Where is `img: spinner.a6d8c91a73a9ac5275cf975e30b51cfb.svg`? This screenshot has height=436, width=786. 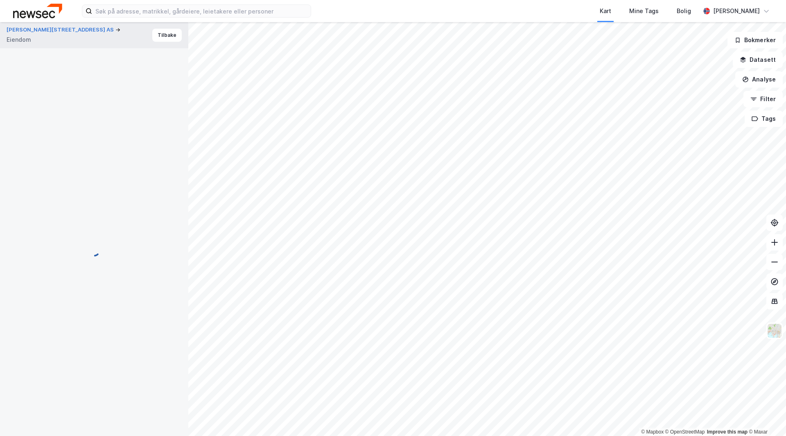 img: spinner.a6d8c91a73a9ac5275cf975e30b51cfb.svg is located at coordinates (94, 251).